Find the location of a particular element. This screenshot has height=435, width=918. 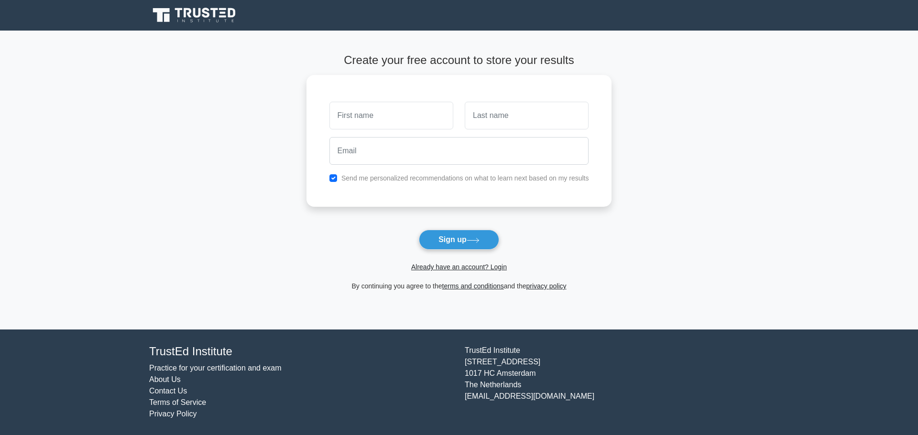

a: Privacy Policy is located at coordinates (173, 414).